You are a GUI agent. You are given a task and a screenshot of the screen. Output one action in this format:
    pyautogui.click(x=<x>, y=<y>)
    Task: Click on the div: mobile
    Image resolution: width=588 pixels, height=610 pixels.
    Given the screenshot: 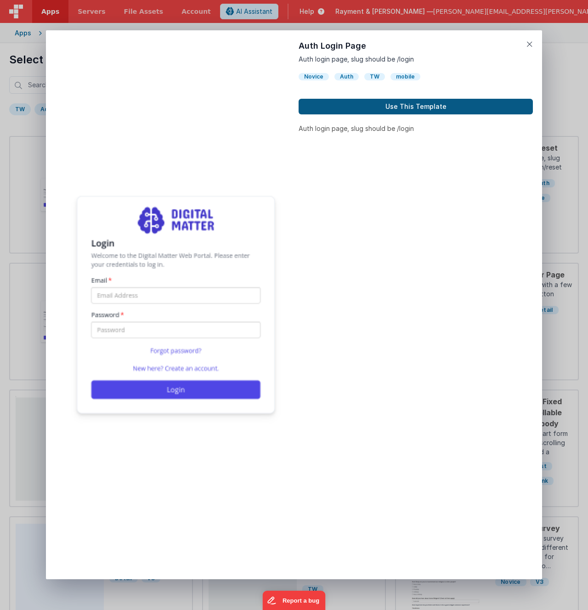 What is the action you would take?
    pyautogui.click(x=405, y=77)
    